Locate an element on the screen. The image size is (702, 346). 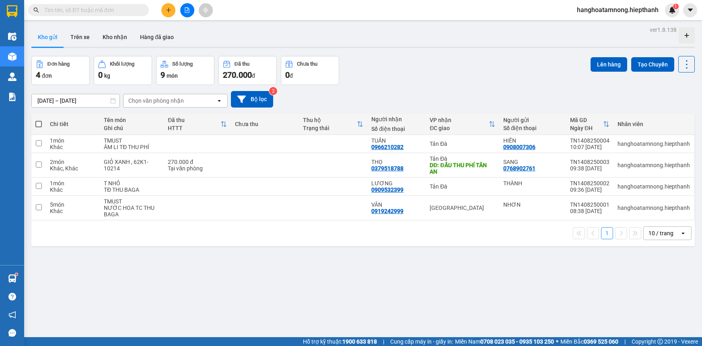
button: Kho nhận is located at coordinates (115, 37).